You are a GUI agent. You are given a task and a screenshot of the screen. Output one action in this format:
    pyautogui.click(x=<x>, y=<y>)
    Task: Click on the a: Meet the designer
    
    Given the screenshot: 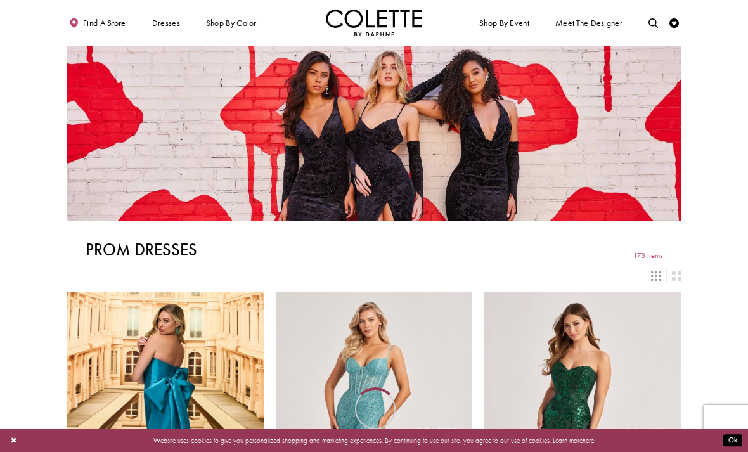 What is the action you would take?
    pyautogui.click(x=589, y=23)
    